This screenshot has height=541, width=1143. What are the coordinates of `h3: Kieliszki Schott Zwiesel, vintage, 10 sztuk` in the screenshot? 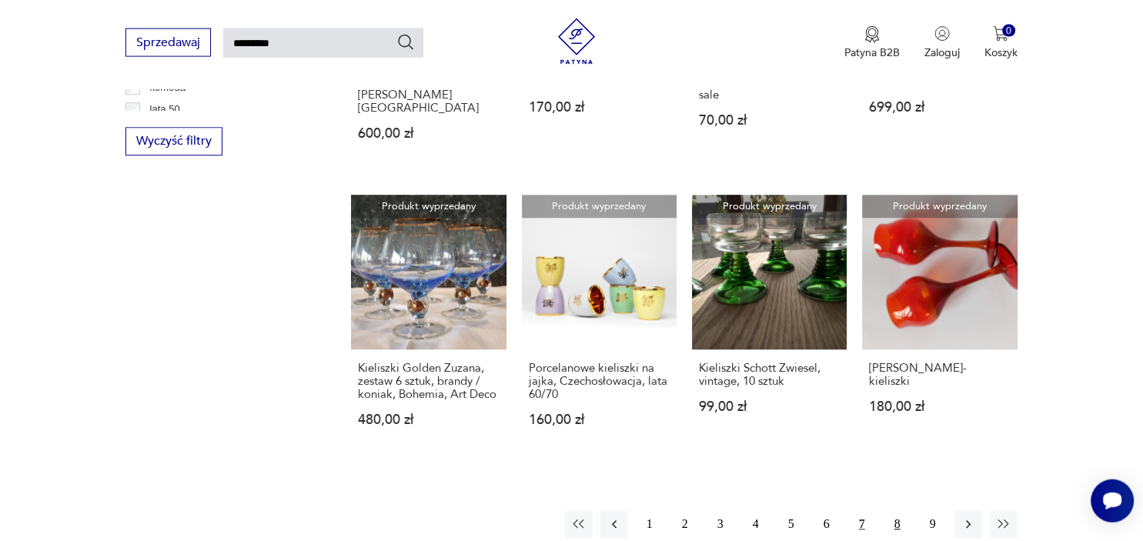 It's located at (769, 376).